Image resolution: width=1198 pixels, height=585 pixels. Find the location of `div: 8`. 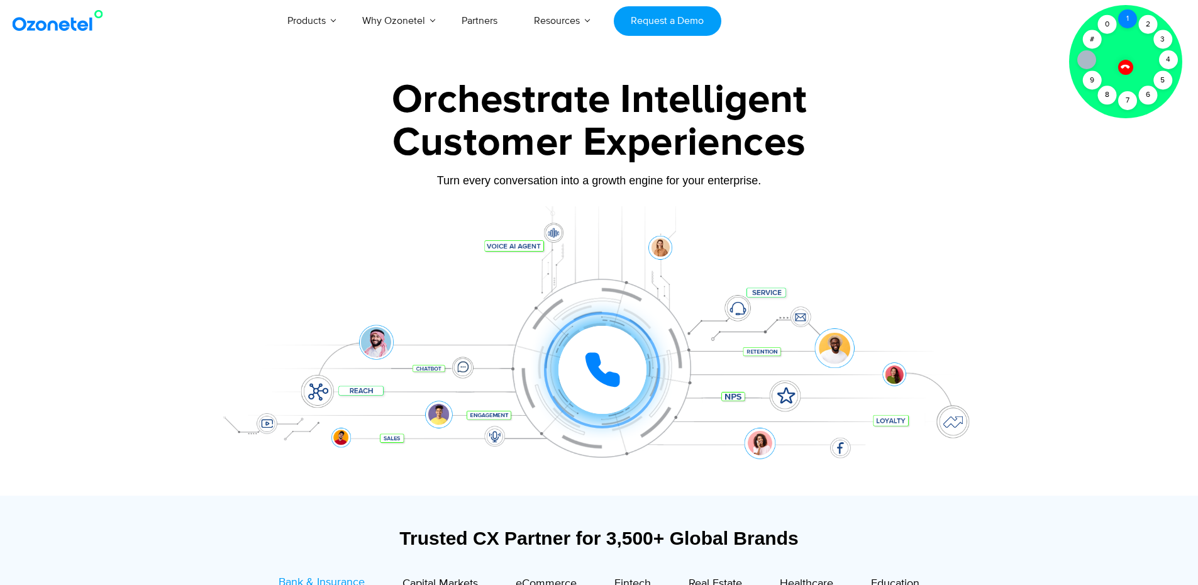

div: 8 is located at coordinates (1106, 95).